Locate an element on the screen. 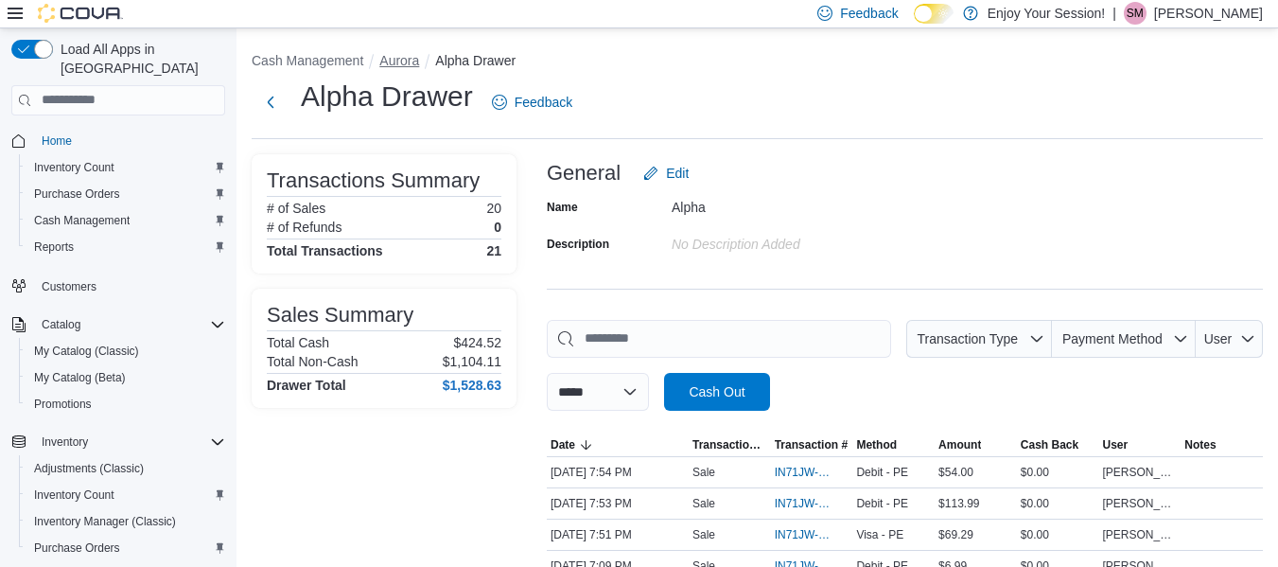 This screenshot has height=567, width=1278. img: Cova is located at coordinates (80, 13).